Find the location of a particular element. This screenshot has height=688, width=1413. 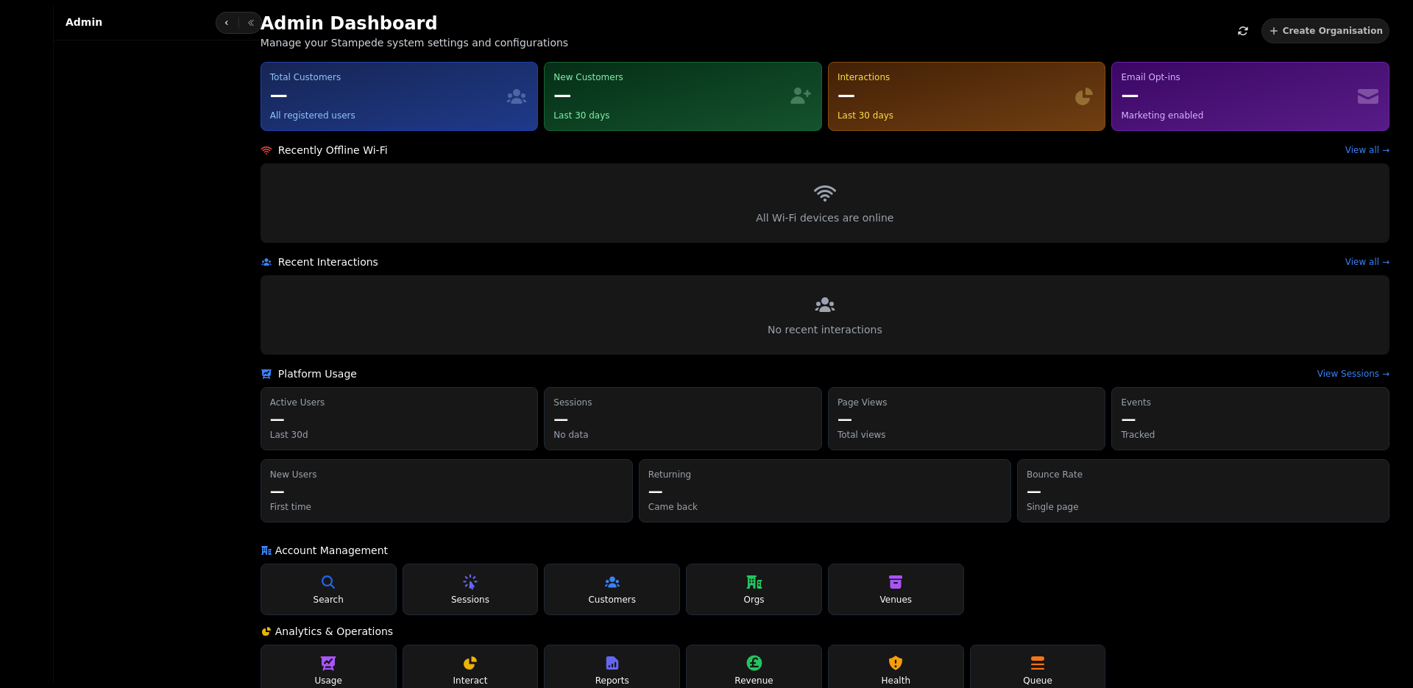

div: Reports is located at coordinates (612, 681).